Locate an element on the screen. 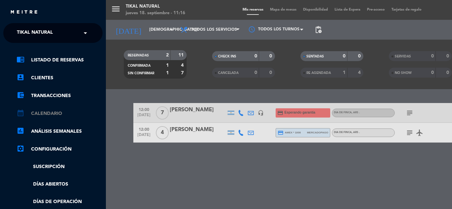 This screenshot has height=209, width=452. a: calendar_monthCalendario is located at coordinates (60, 114).